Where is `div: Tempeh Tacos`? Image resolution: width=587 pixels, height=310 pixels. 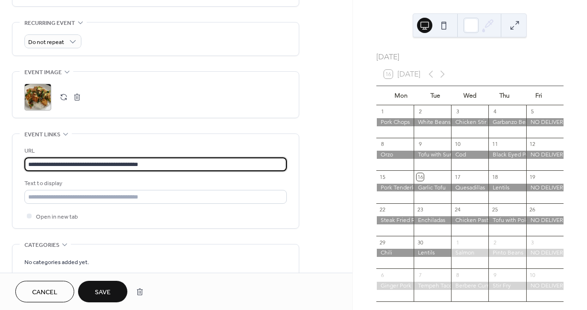
div: Tempeh Tacos is located at coordinates (432, 286).